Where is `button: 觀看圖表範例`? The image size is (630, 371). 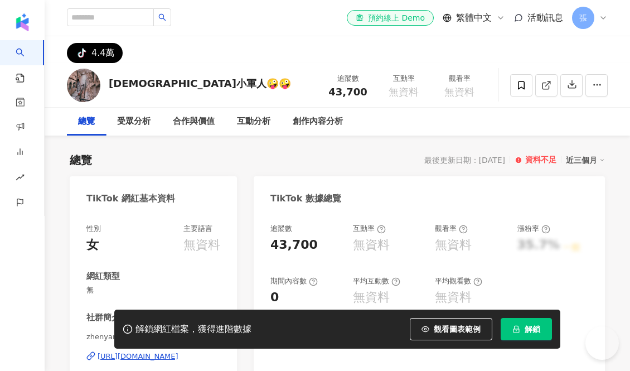
button: 觀看圖表範例 is located at coordinates (451, 329).